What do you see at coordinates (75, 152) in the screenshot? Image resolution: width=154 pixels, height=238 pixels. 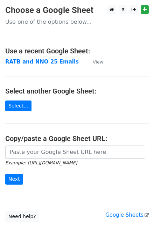 I see `input: Paste your Google Sheet URL here` at bounding box center [75, 152].